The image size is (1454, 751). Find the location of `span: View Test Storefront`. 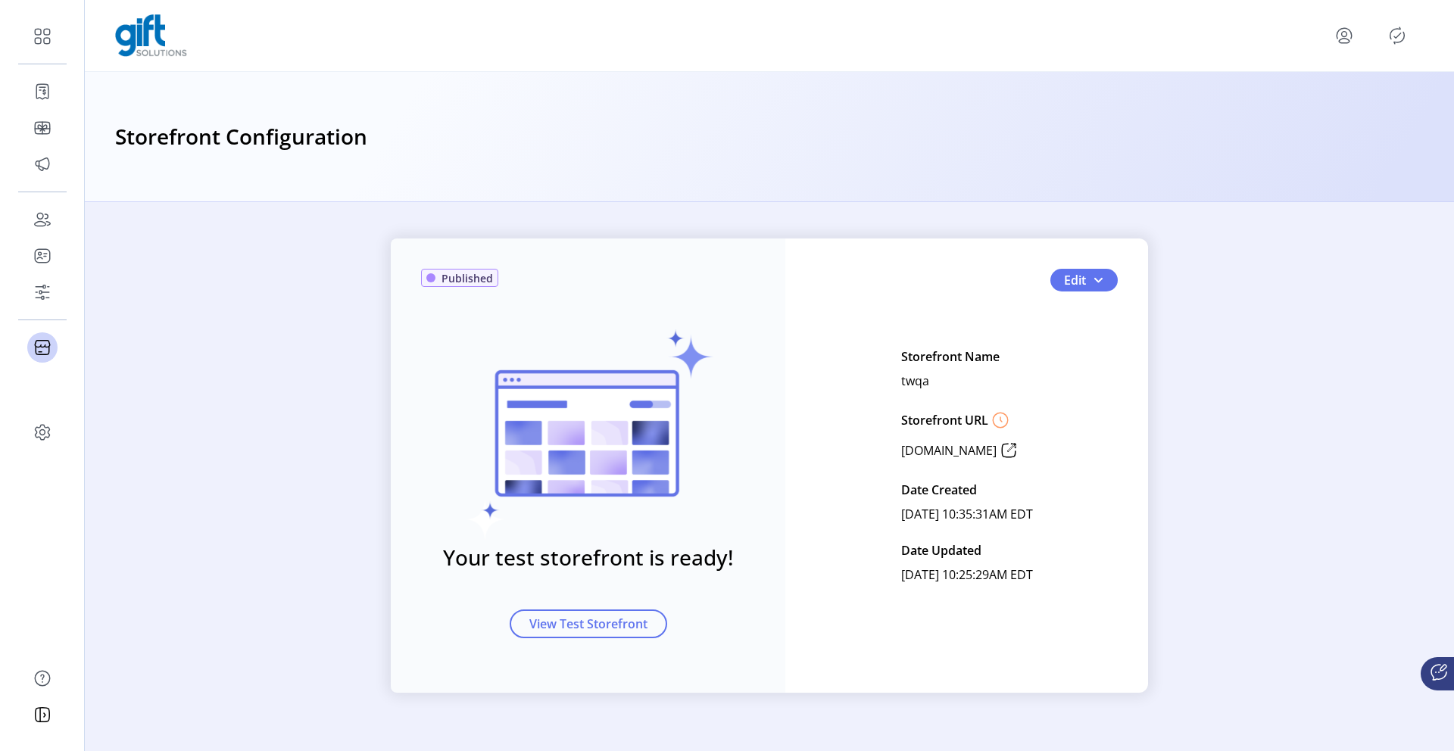

span: View Test Storefront is located at coordinates (588, 624).